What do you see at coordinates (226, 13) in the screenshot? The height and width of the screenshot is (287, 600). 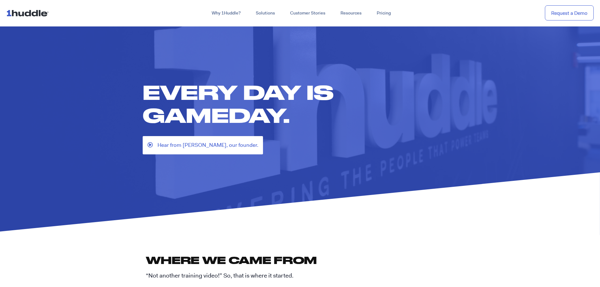 I see `a: Why 1Huddle?` at bounding box center [226, 13].